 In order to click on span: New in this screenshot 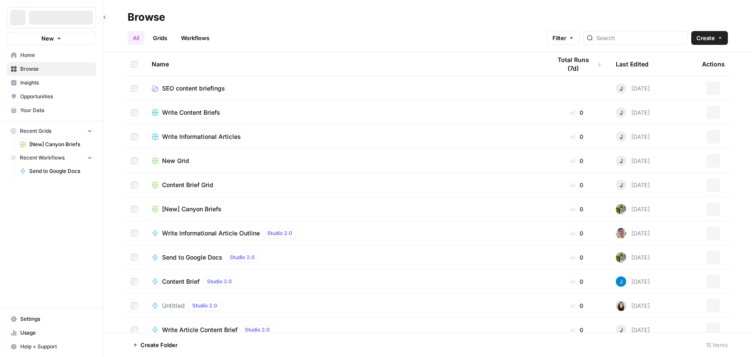, I will do `click(47, 38)`.